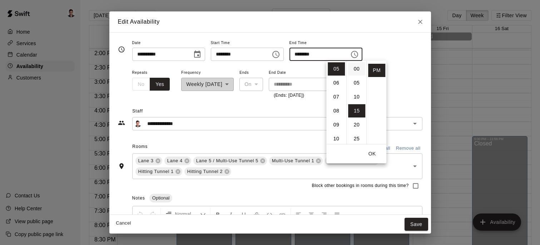 Image resolution: width=540 pixels, height=245 pixels. What do you see at coordinates (357, 97) in the screenshot?
I see `li: 10 minutes` at bounding box center [357, 97].